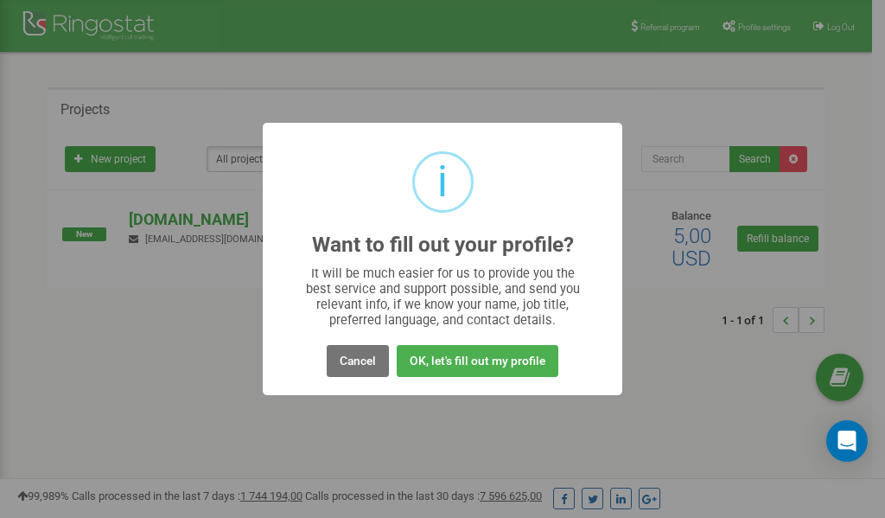 The width and height of the screenshot is (885, 518). What do you see at coordinates (358, 361) in the screenshot?
I see `button: Cancel` at bounding box center [358, 361].